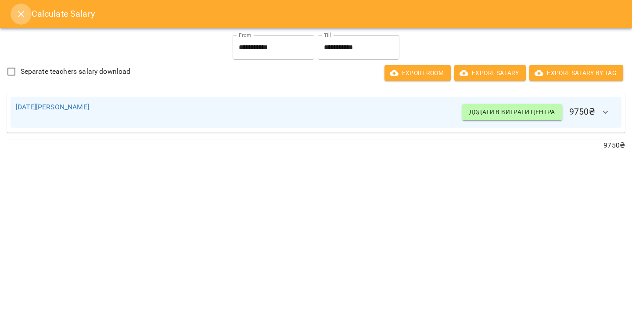 The height and width of the screenshot is (321, 632). What do you see at coordinates (512, 112) in the screenshot?
I see `span: Додати в витрати центра` at bounding box center [512, 112].